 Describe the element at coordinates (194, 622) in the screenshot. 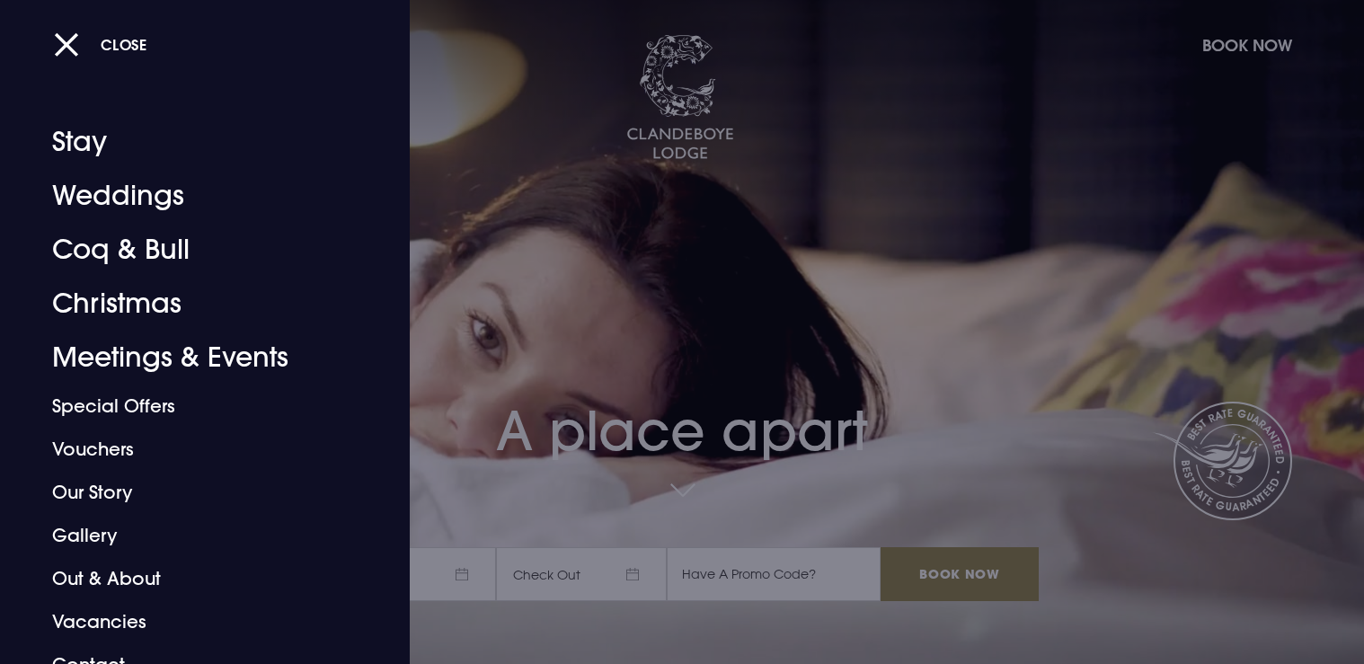

I see `a: Vacancies` at that location.